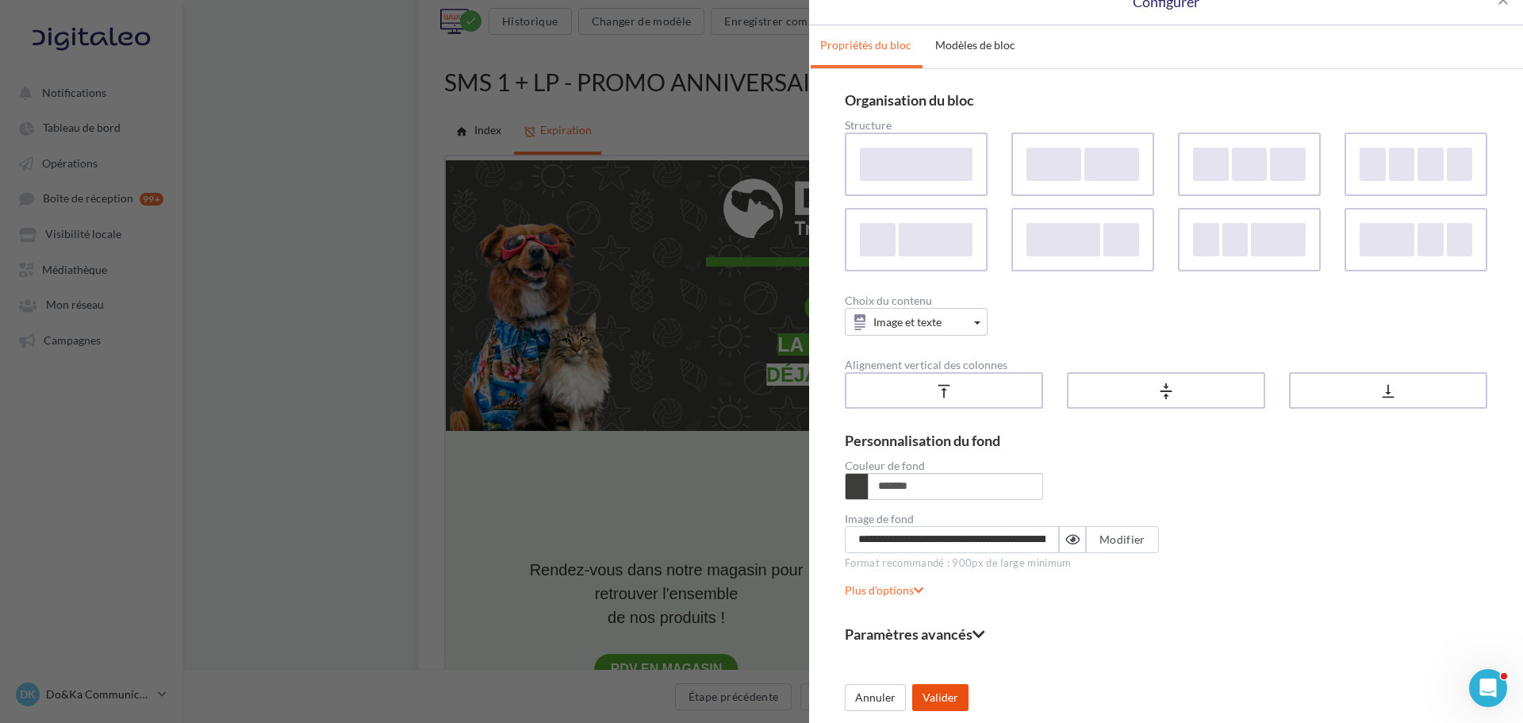 This screenshot has height=723, width=1523. Describe the element at coordinates (908, 321) in the screenshot. I see `span: Image et texte` at that location.